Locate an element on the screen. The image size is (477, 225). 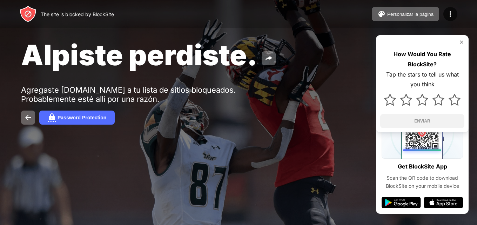
div: Password Protection is located at coordinates (82, 118).